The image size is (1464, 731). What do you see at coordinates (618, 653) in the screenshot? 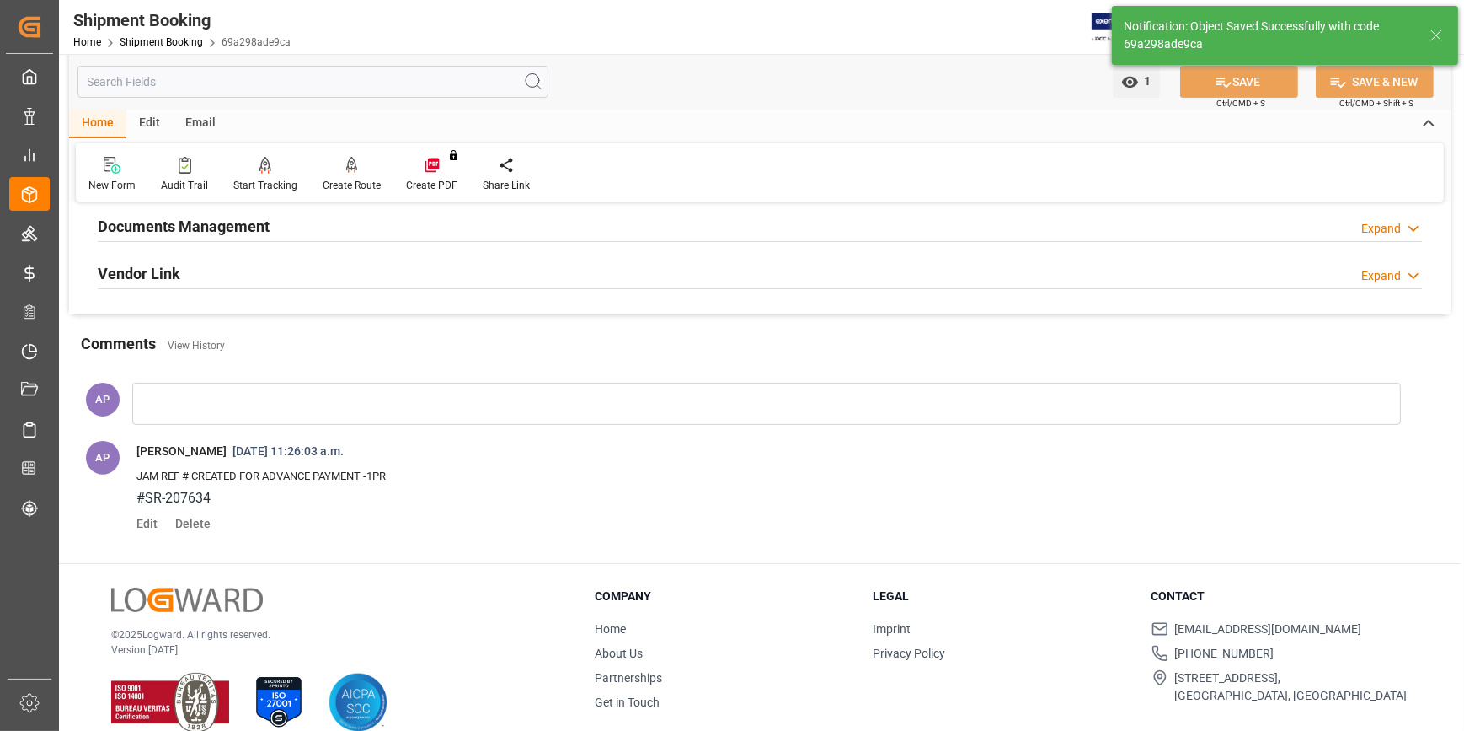
I see `a: About Us` at bounding box center [618, 653].